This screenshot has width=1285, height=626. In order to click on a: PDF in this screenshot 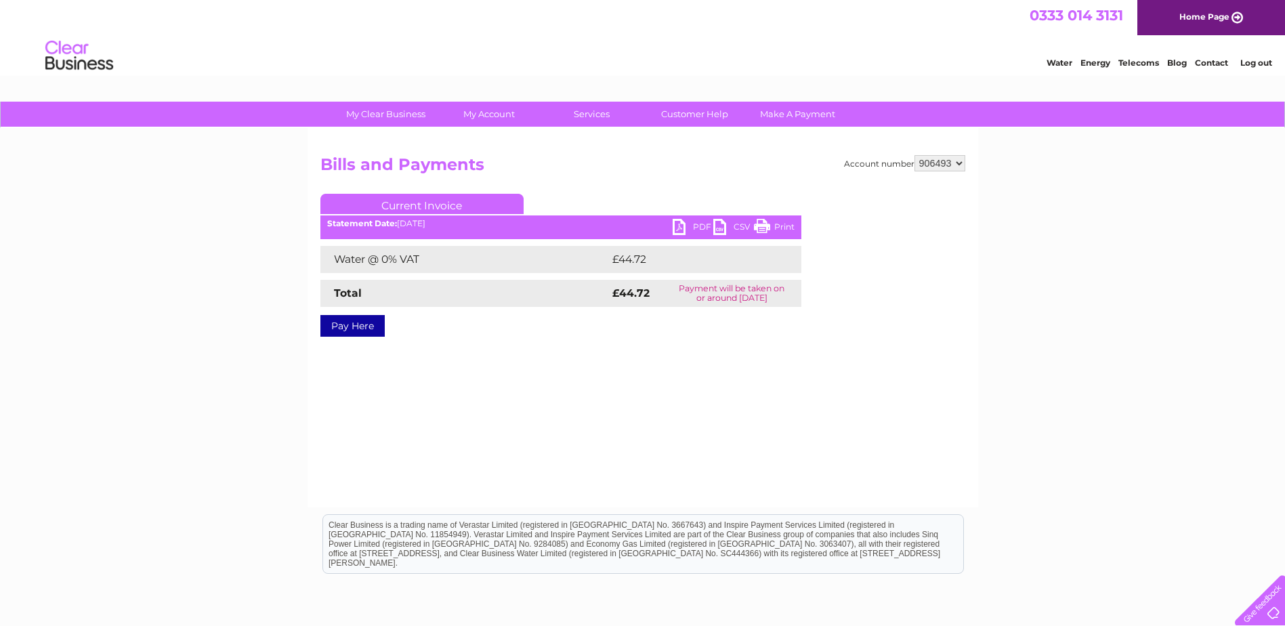, I will do `click(693, 228)`.